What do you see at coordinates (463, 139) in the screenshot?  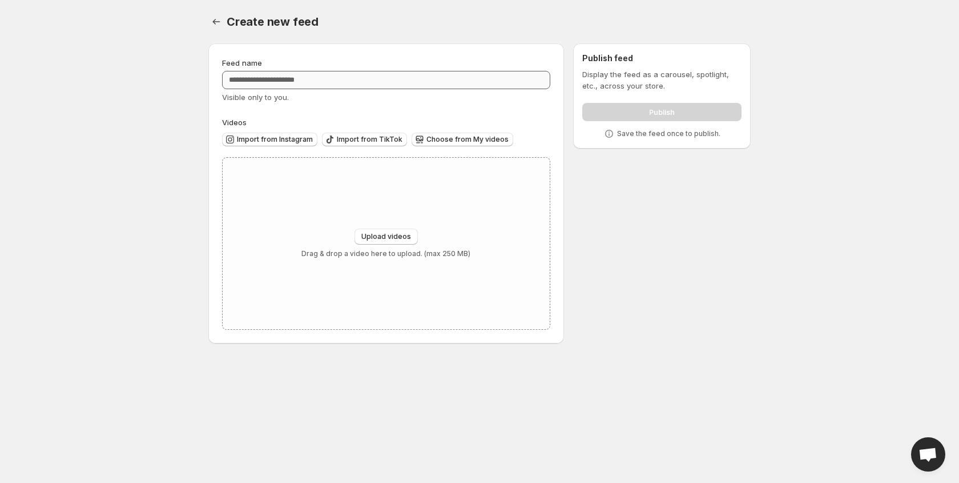 I see `button: Choose from My videos` at bounding box center [463, 139].